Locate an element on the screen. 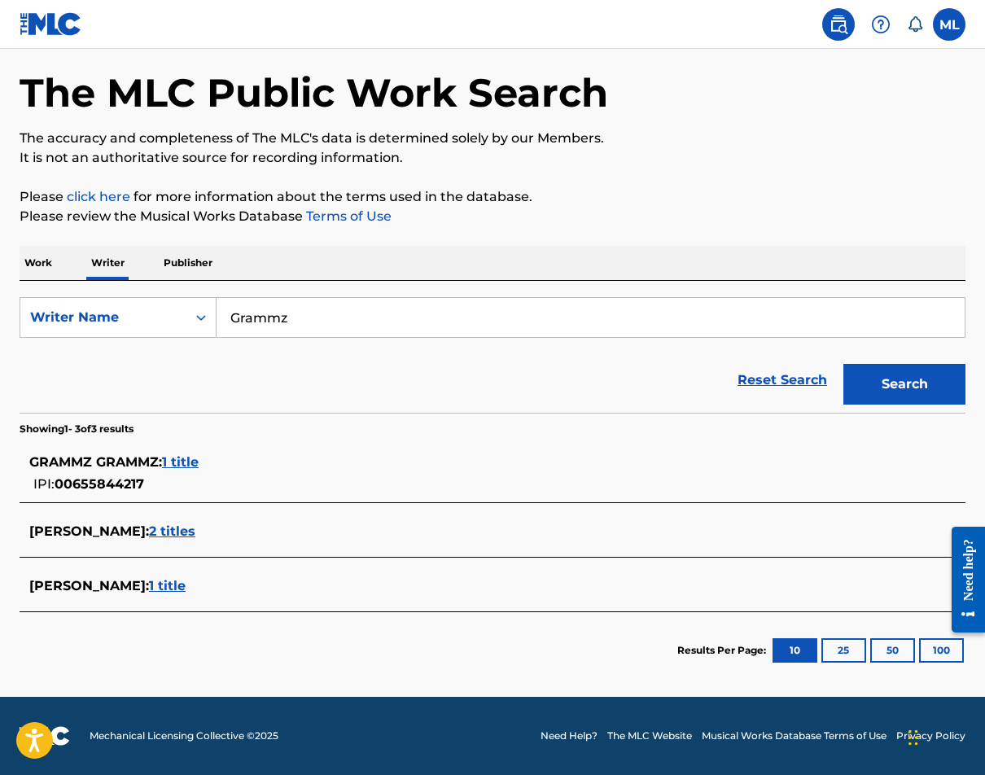 The width and height of the screenshot is (985, 775). span: 00655844217 is located at coordinates (99, 483).